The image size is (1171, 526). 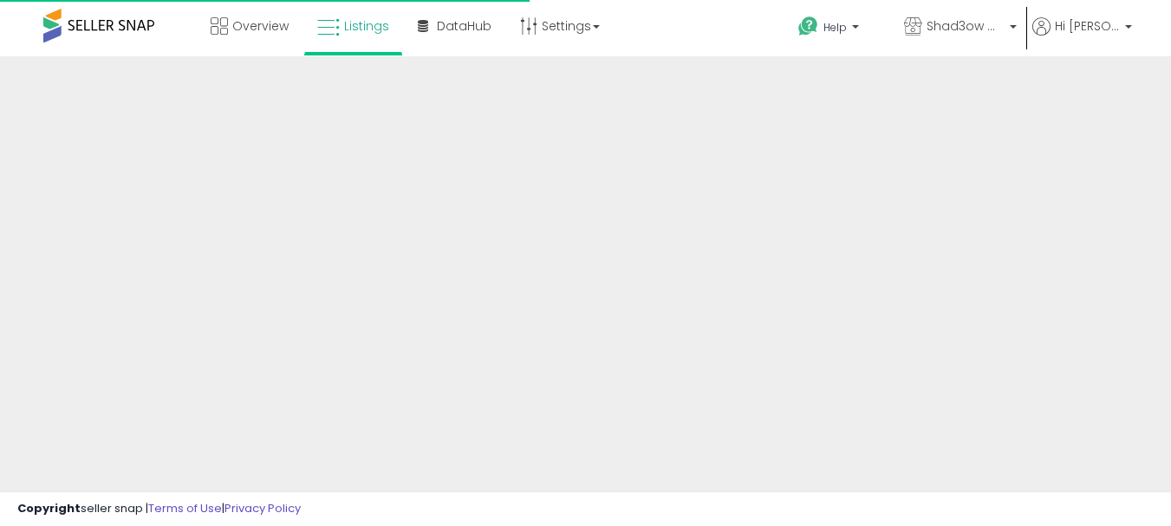 I want to click on div: seller snap | |, so click(x=159, y=509).